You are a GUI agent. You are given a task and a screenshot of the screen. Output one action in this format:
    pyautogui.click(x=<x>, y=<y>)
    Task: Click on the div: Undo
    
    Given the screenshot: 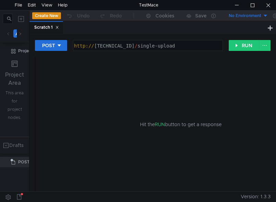 What is the action you would take?
    pyautogui.click(x=83, y=16)
    